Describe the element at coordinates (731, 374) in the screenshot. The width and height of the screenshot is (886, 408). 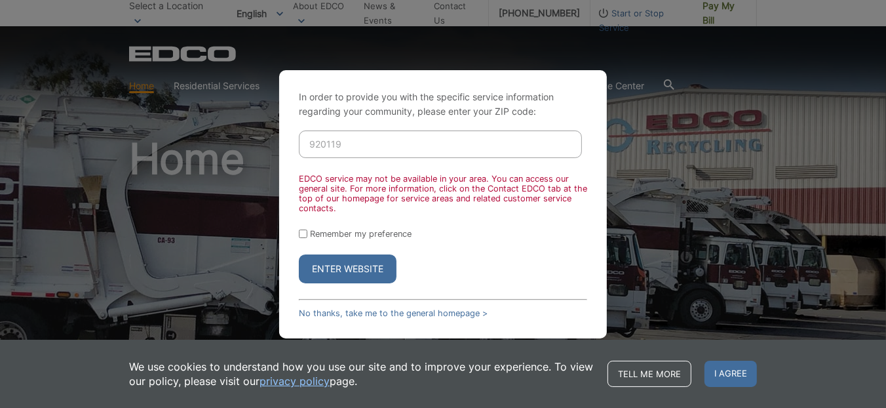
I see `span: I agree` at that location.